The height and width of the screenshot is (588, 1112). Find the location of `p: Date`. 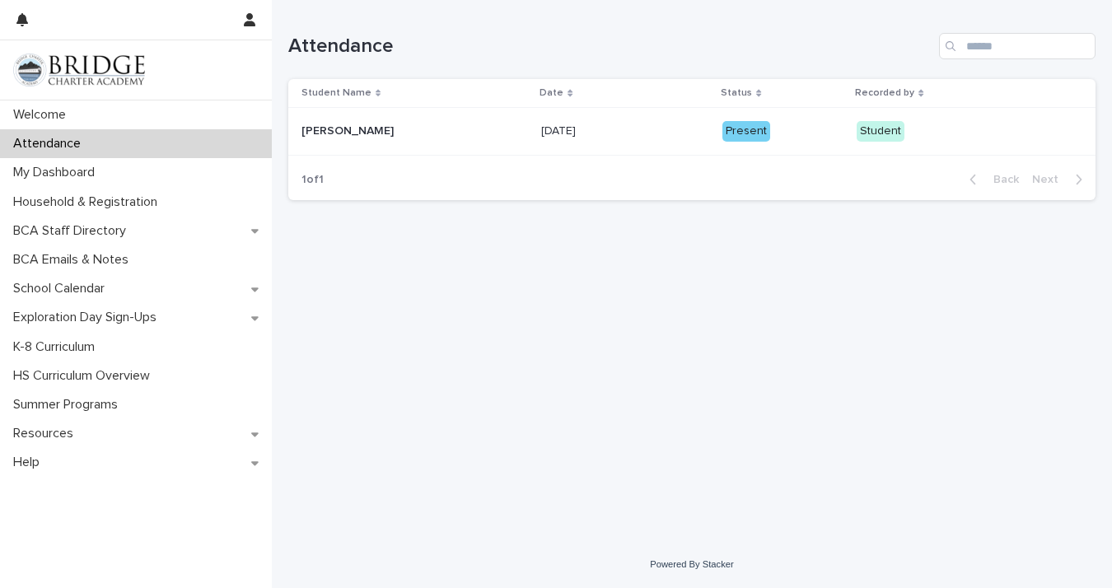

p: Date is located at coordinates (551, 93).